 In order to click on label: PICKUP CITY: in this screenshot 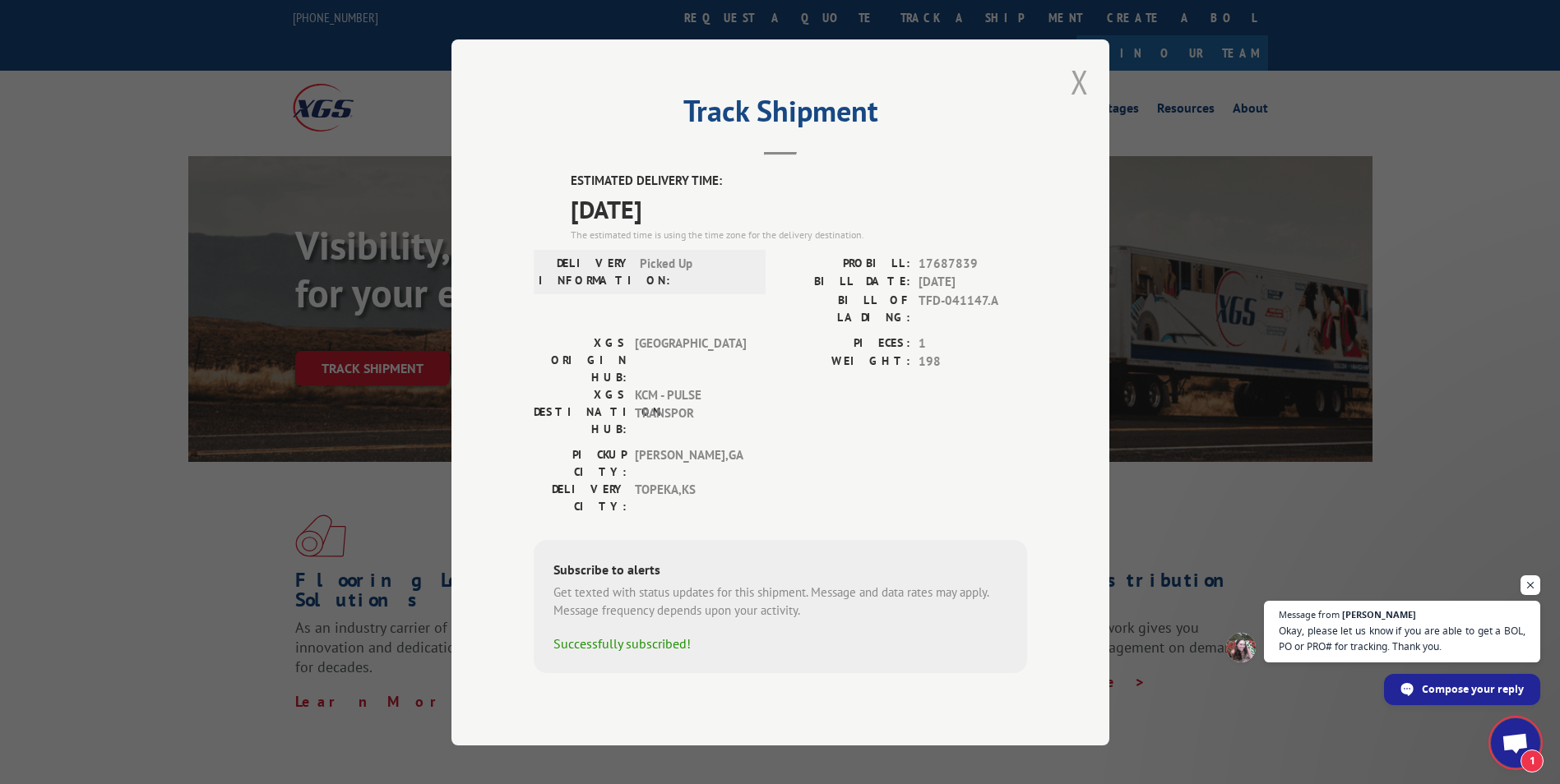, I will do `click(579, 463)`.